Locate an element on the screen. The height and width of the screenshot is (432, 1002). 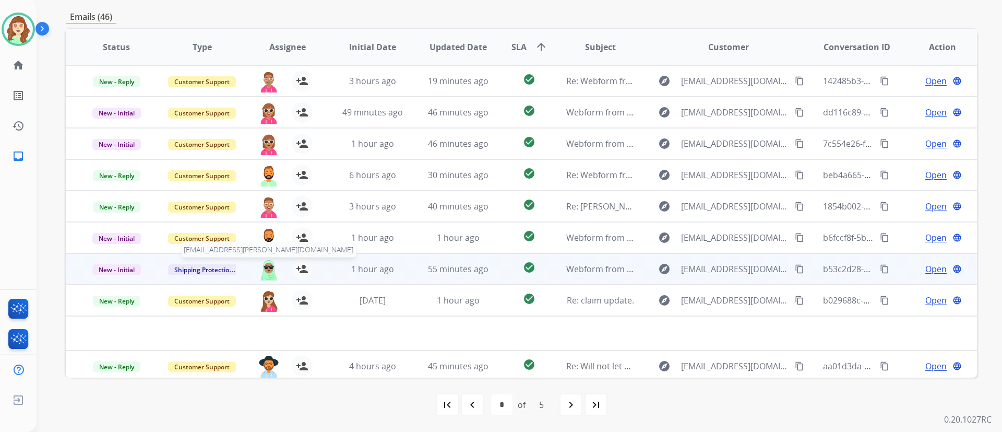
span: Assignee is located at coordinates (288, 47).